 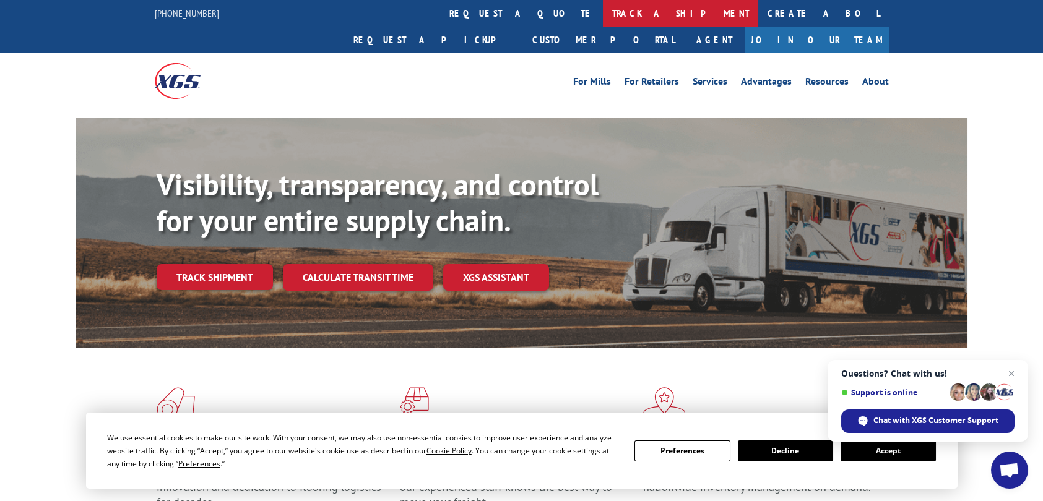 I want to click on a: Services, so click(x=710, y=84).